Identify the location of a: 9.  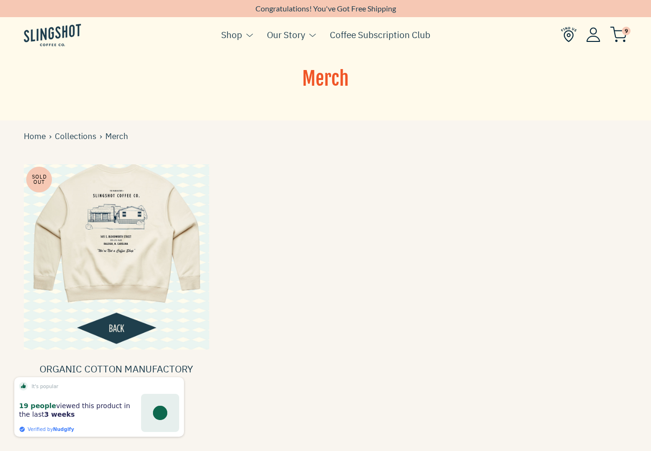
(619, 35).